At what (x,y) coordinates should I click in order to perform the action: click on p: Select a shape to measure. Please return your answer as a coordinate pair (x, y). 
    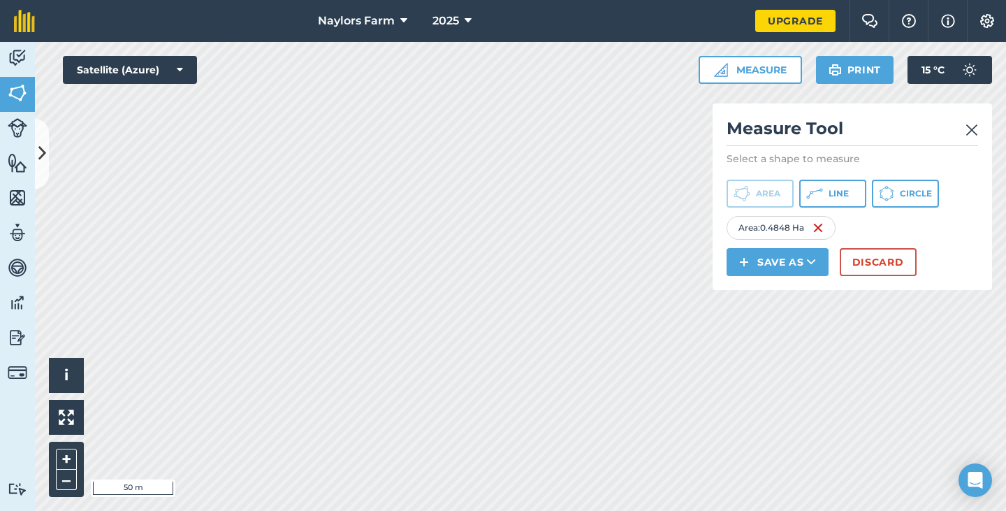
    Looking at the image, I should click on (853, 159).